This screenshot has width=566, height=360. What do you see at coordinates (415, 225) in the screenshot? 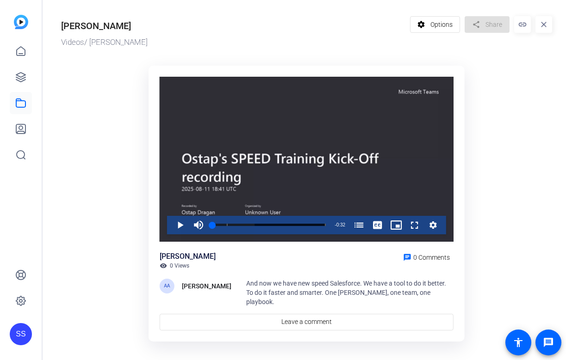
I see `button: Fullscreen` at bounding box center [415, 225].